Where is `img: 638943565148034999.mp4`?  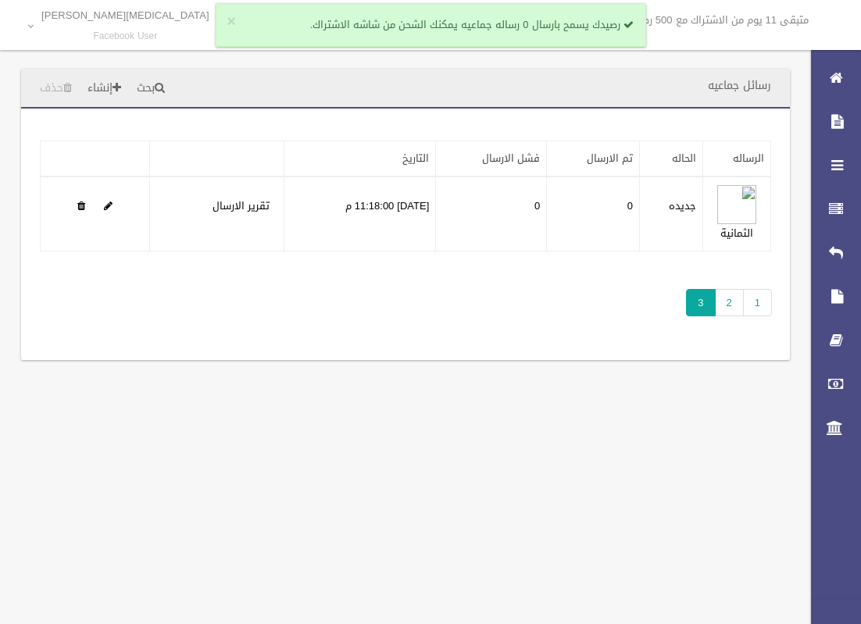
img: 638943565148034999.mp4 is located at coordinates (737, 205).